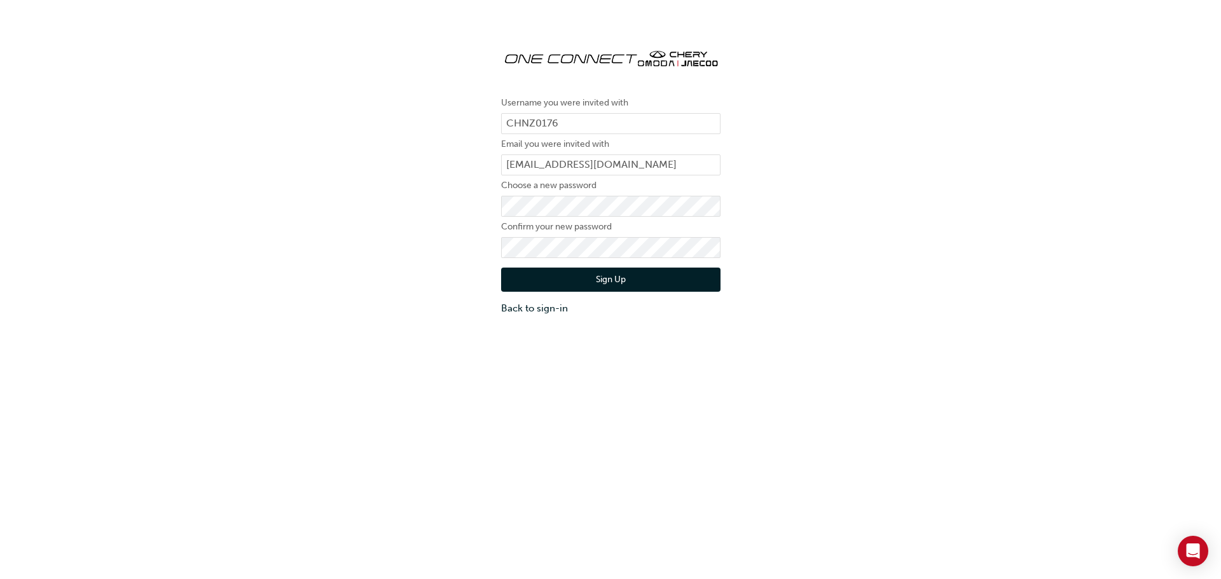 Image resolution: width=1221 pixels, height=579 pixels. Describe the element at coordinates (610, 308) in the screenshot. I see `a: Back to sign-in` at that location.